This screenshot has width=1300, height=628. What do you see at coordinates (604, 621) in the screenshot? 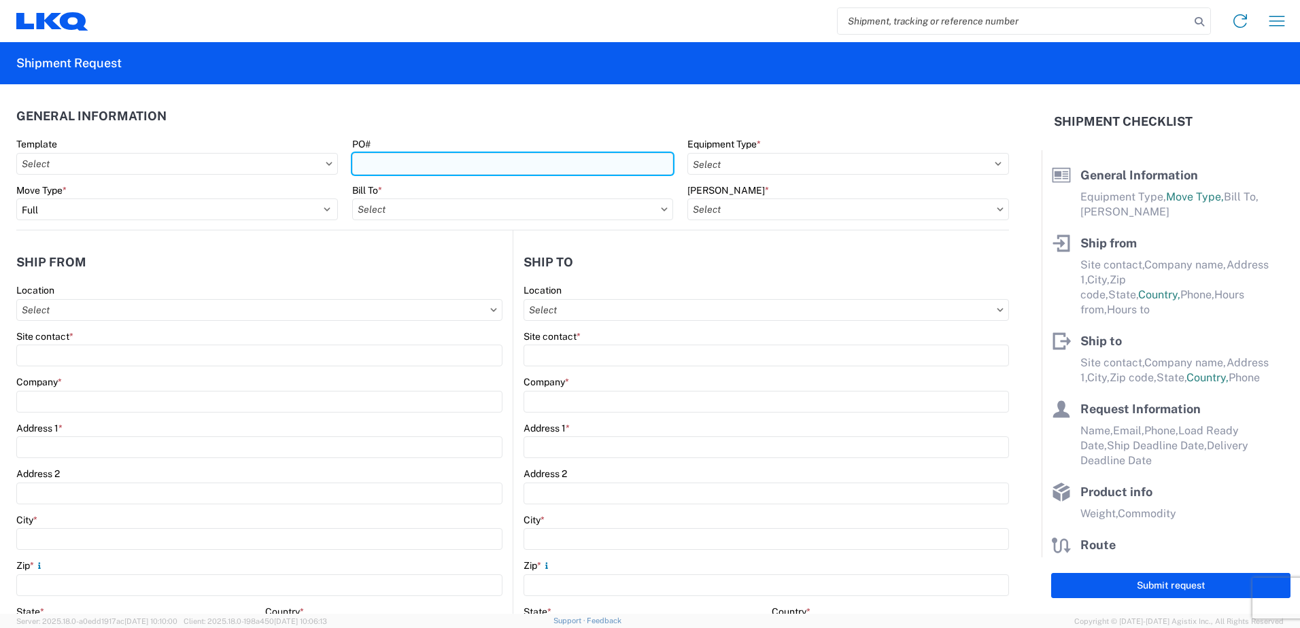
I see `a: Feedback` at bounding box center [604, 621].